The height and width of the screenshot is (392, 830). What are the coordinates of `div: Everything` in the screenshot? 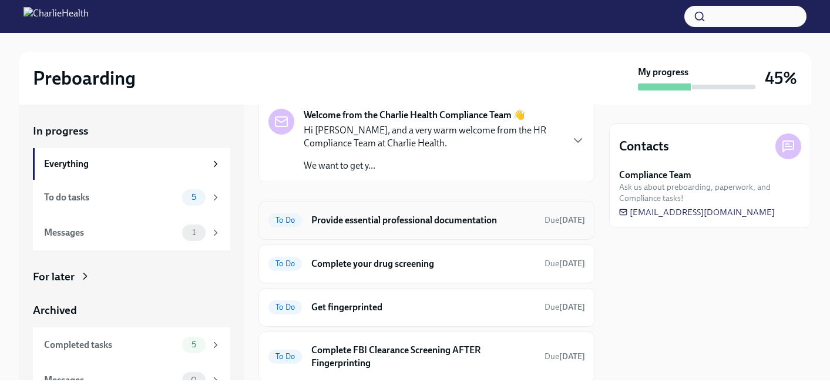 It's located at (125, 164).